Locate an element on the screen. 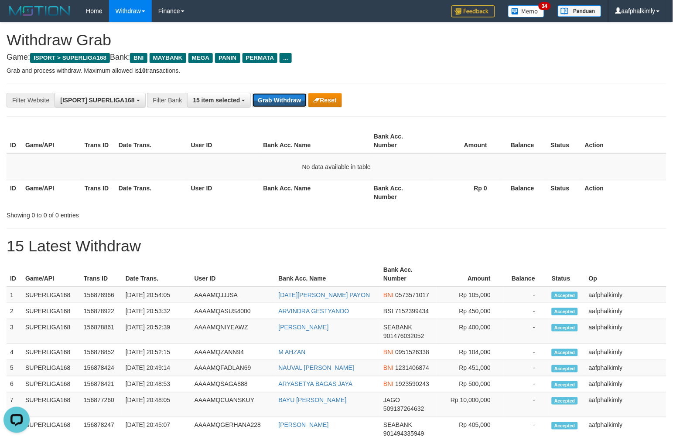 The image size is (673, 440). button: 15 item selected is located at coordinates (219, 100).